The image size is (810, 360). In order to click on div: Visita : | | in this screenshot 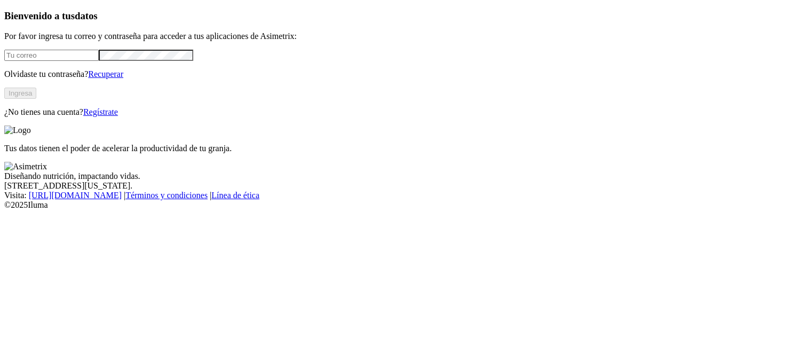, I will do `click(405, 195)`.